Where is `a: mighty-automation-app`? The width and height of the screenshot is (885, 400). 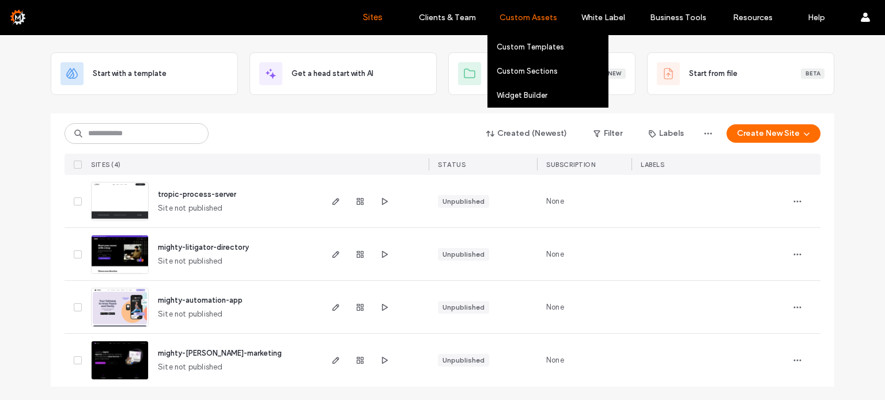 a: mighty-automation-app is located at coordinates (200, 300).